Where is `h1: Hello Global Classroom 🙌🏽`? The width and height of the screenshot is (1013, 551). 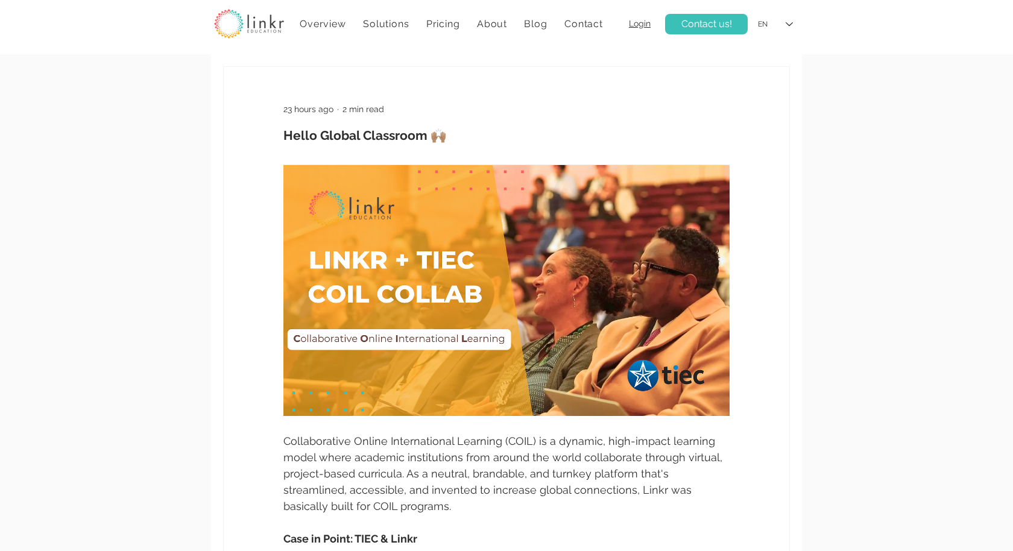
h1: Hello Global Classroom 🙌🏽 is located at coordinates (507, 135).